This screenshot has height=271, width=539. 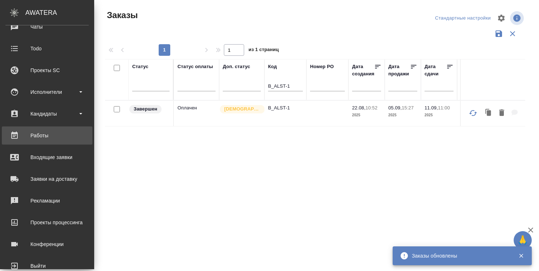 I want to click on td: Оплачен, so click(x=196, y=113).